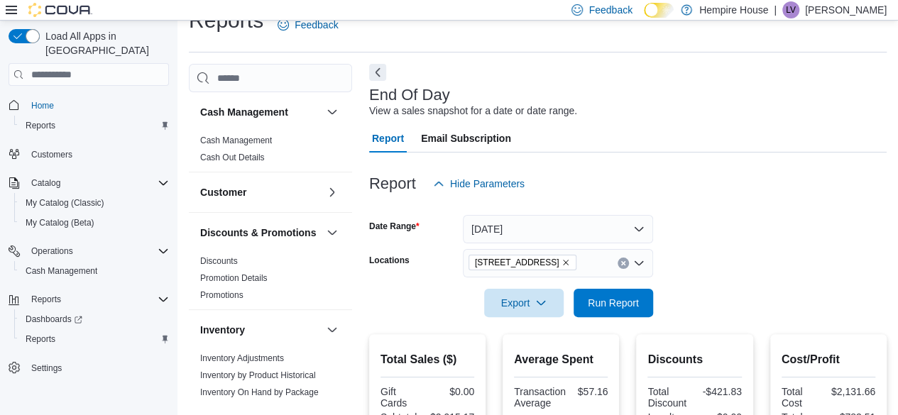 The width and height of the screenshot is (898, 415). What do you see at coordinates (226, 21) in the screenshot?
I see `h1: Reports` at bounding box center [226, 21].